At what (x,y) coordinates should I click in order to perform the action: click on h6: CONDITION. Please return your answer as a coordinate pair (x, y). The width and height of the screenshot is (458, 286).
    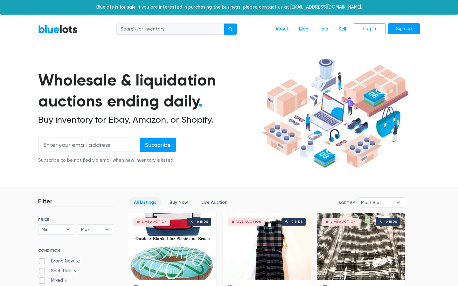
    Looking at the image, I should click on (76, 252).